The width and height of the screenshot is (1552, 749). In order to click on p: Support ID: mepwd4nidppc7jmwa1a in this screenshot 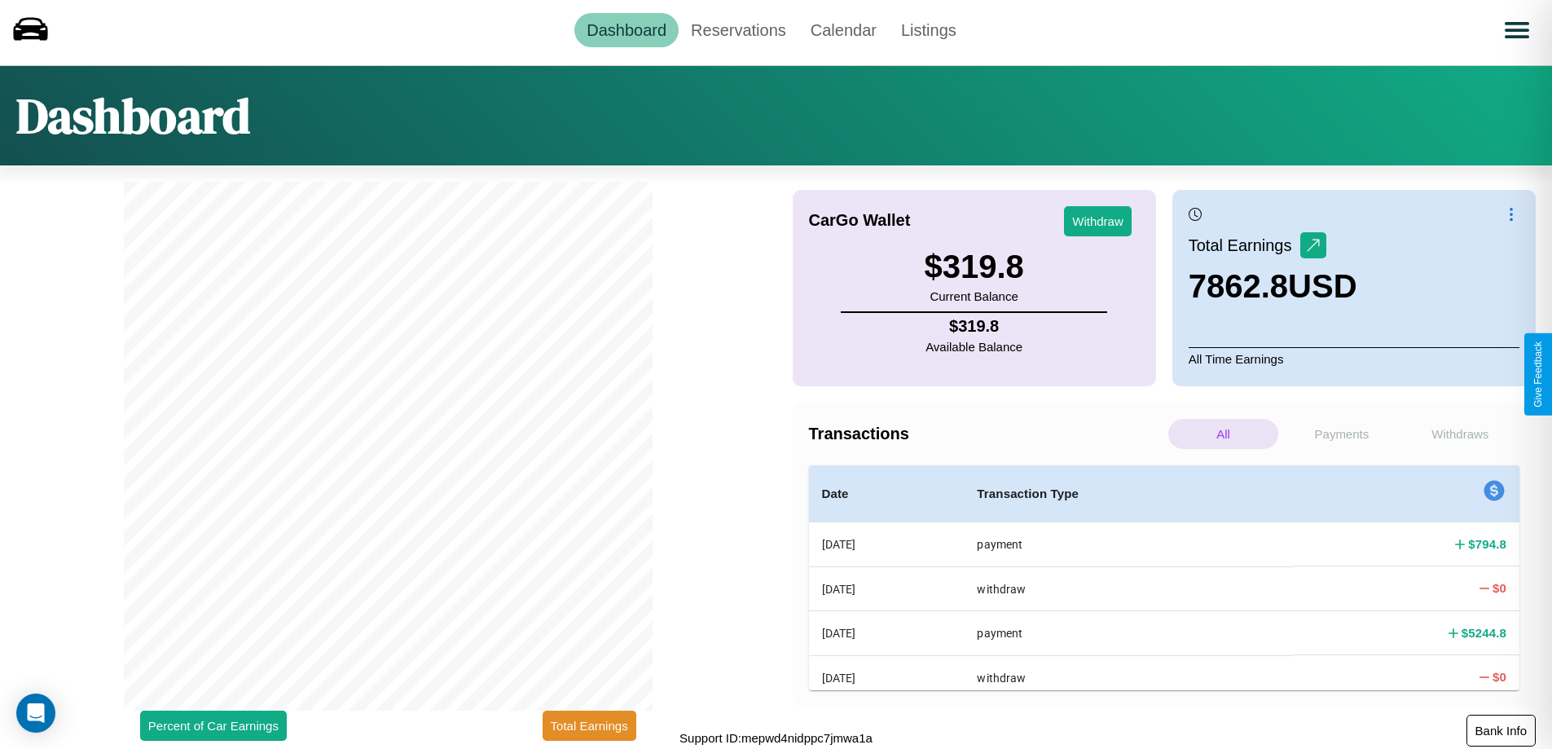, I will do `click(775, 737)`.